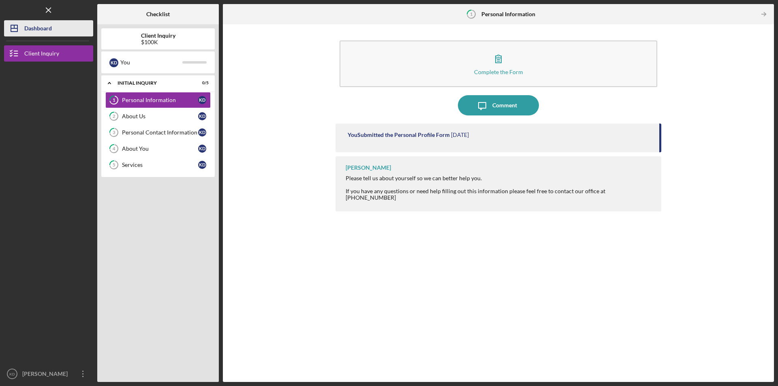 The image size is (778, 386). Describe the element at coordinates (504, 105) in the screenshot. I see `div: Comment` at that location.